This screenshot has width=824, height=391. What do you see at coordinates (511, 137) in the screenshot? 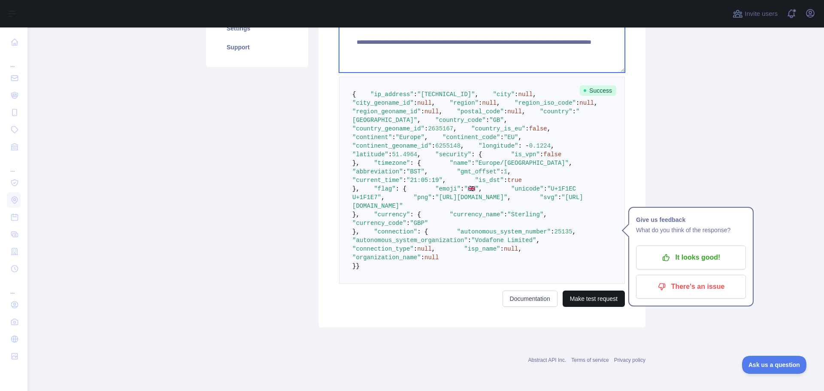
I see `span: "EU"` at bounding box center [511, 137].